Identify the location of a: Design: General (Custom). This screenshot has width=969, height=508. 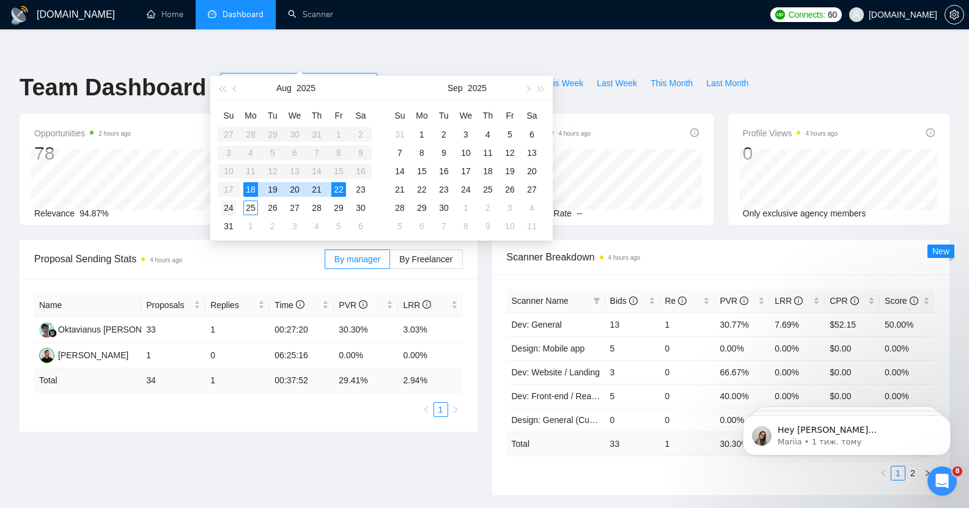
(561, 420).